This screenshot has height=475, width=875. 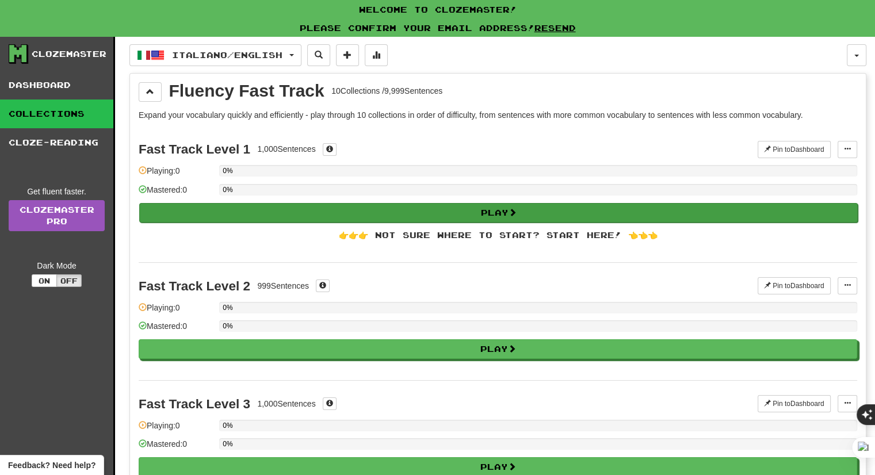 I want to click on div: 999 Sentences, so click(x=283, y=286).